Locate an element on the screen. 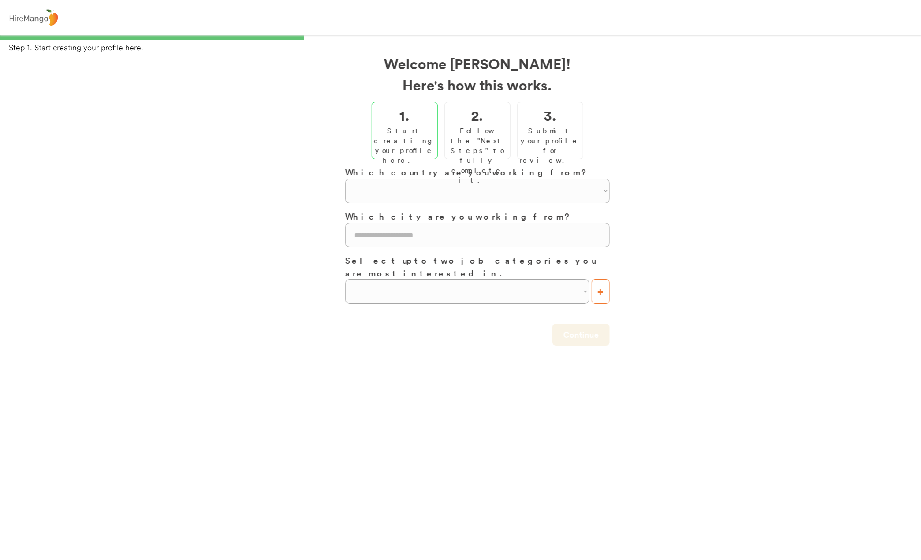  h2: 3. is located at coordinates (550, 115).